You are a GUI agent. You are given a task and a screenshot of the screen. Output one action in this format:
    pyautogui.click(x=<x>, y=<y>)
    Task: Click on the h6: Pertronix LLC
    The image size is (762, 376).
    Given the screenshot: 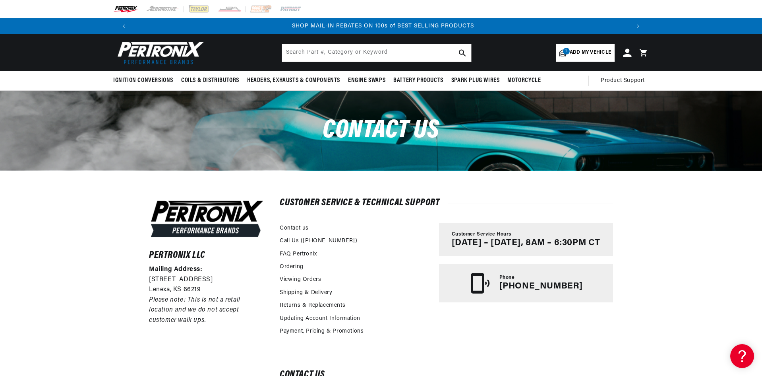 What is the action you would take?
    pyautogui.click(x=207, y=255)
    